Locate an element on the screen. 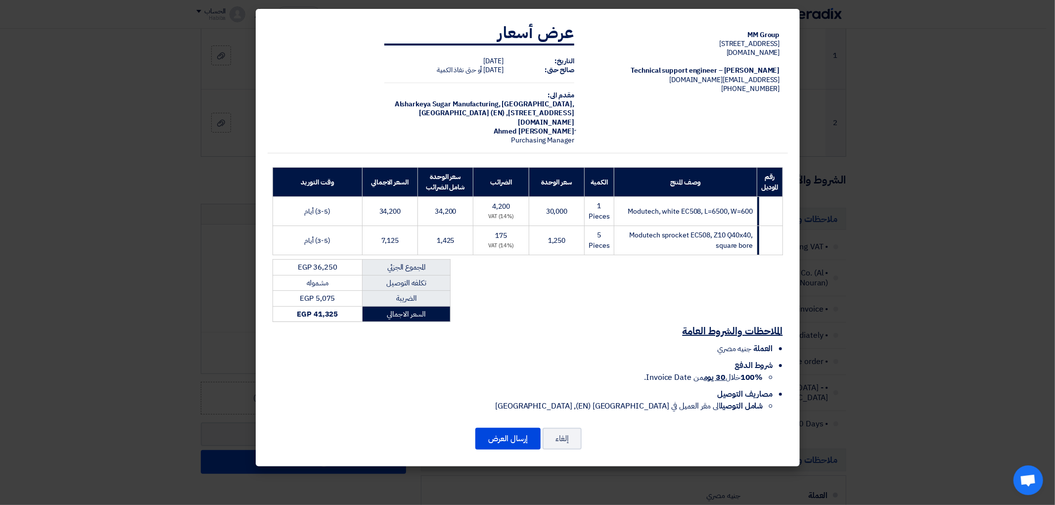 The image size is (1055, 505). strong: EGP 41,325 is located at coordinates (317, 314).